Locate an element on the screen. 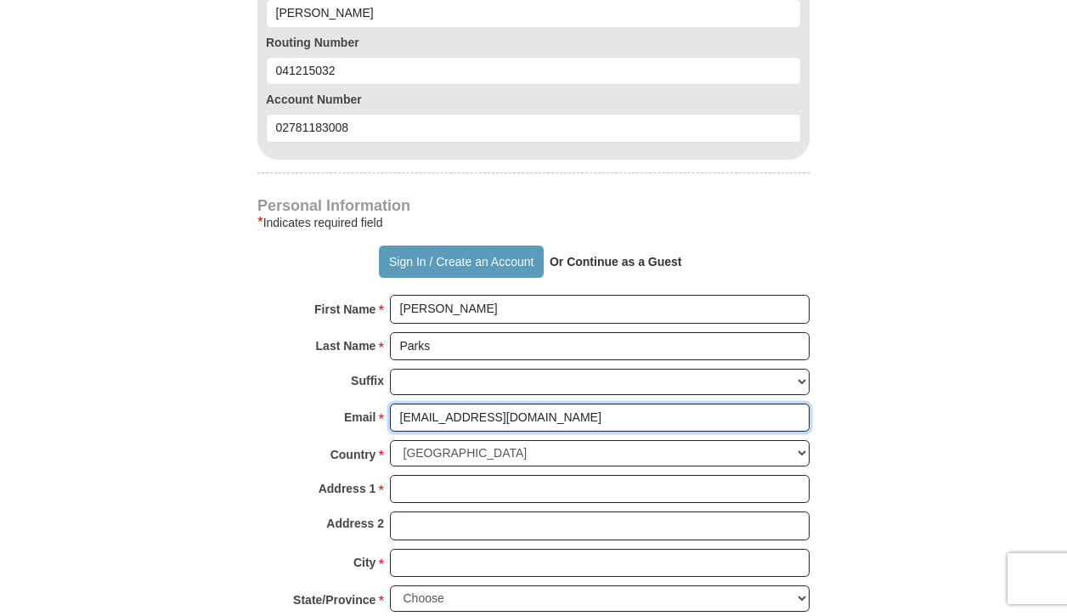 The image size is (1067, 616). strong: State/Province is located at coordinates (334, 600).